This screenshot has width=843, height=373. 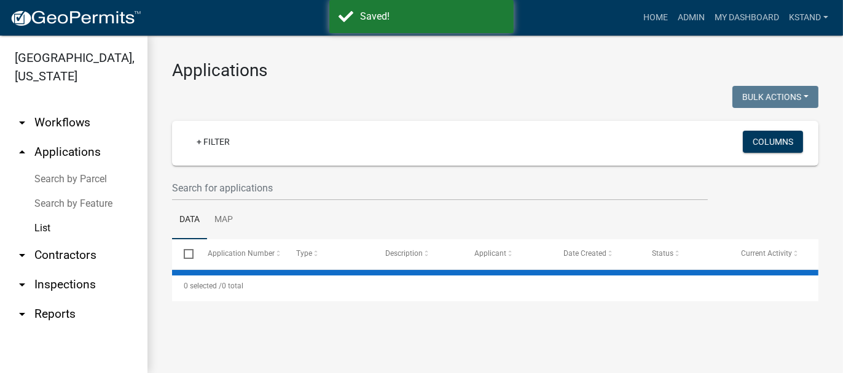 What do you see at coordinates (189, 221) in the screenshot?
I see `a: Data` at bounding box center [189, 221].